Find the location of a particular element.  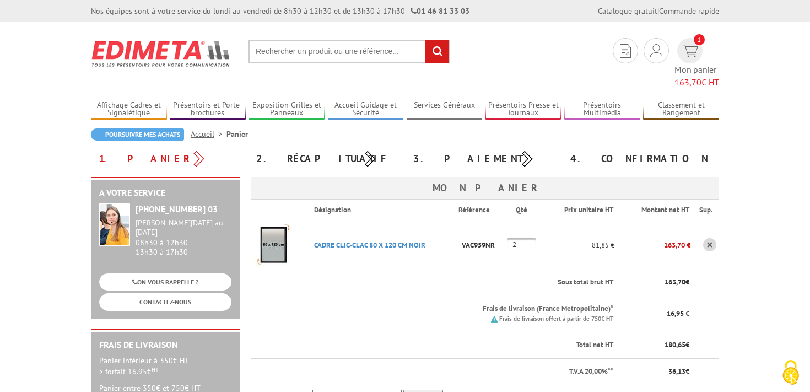

p: 81,85 € is located at coordinates (578, 245).